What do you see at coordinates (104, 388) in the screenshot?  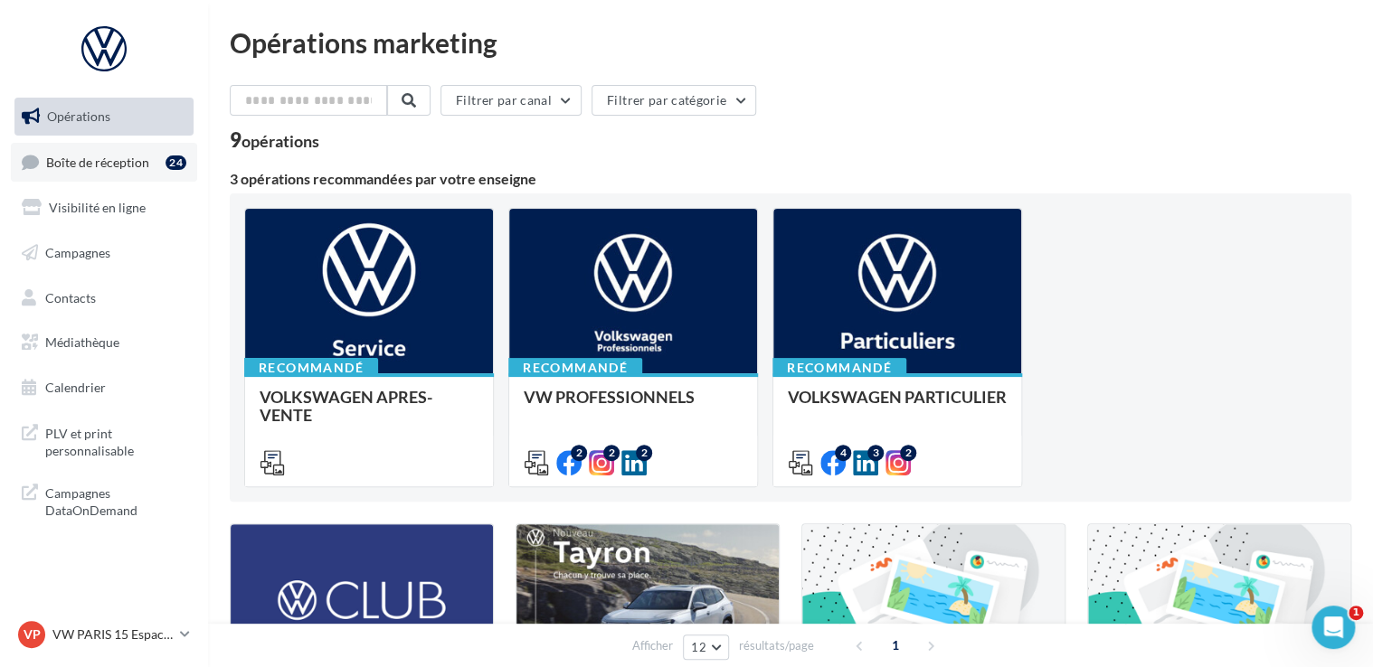 I see `a: Calendrier` at bounding box center [104, 388].